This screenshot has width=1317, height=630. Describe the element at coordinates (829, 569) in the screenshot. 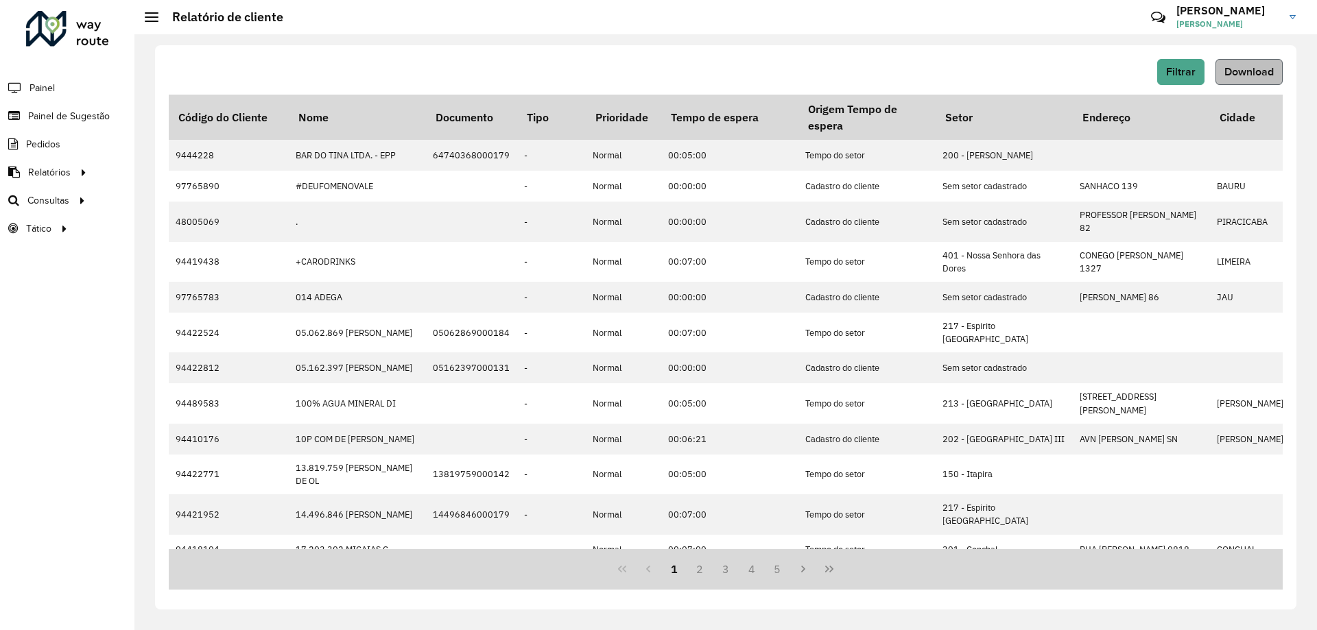

I see `button: Last Page` at that location.